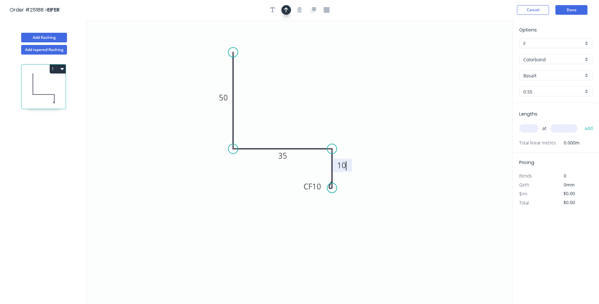 The image size is (599, 304). I want to click on input: Colour, so click(553, 75).